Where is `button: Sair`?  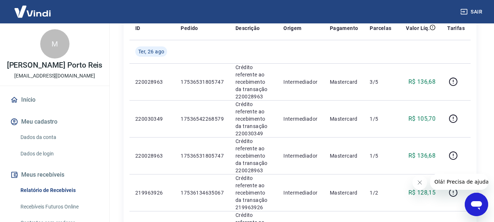 button: Sair is located at coordinates (472, 12).